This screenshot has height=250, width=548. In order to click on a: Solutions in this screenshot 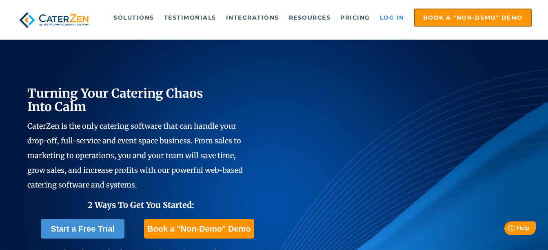, I will do `click(134, 18)`.